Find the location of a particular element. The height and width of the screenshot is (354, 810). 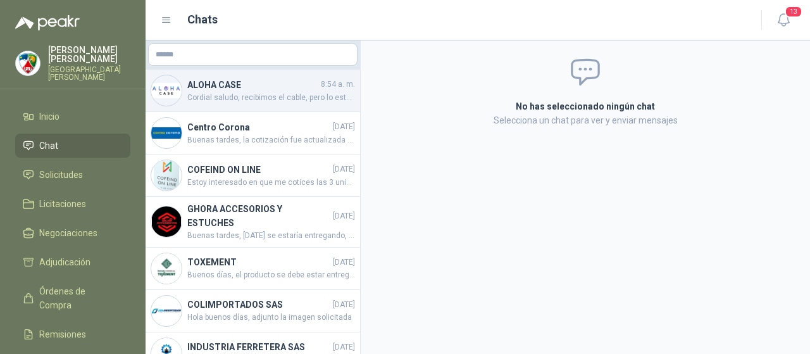

a: Chat is located at coordinates (73, 146).